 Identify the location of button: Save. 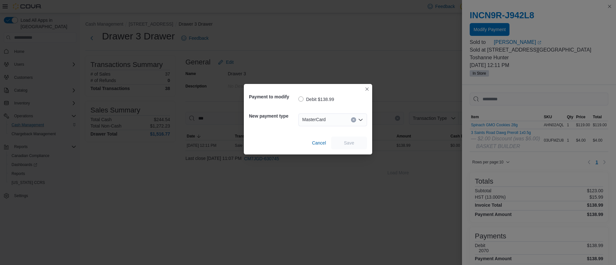
(349, 143).